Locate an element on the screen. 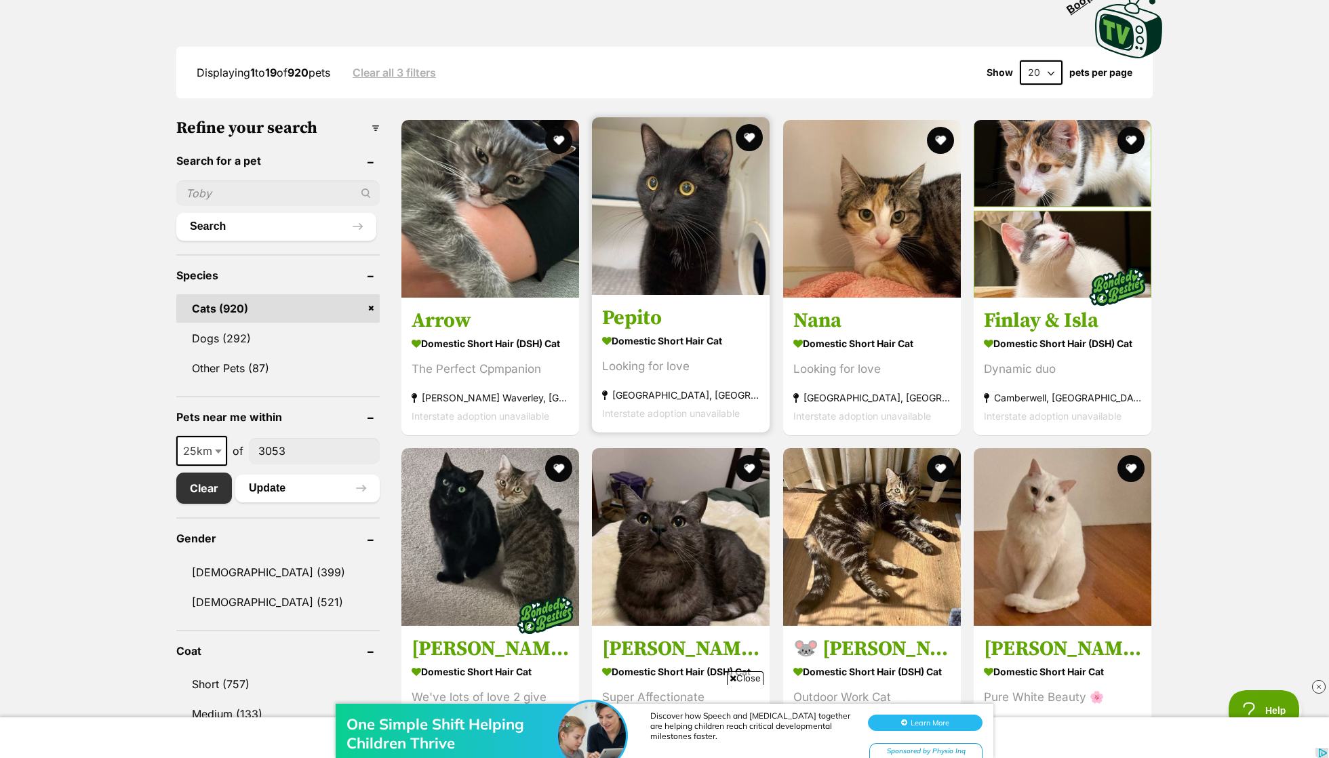 This screenshot has width=1329, height=758. button: Learn More is located at coordinates (925, 46).